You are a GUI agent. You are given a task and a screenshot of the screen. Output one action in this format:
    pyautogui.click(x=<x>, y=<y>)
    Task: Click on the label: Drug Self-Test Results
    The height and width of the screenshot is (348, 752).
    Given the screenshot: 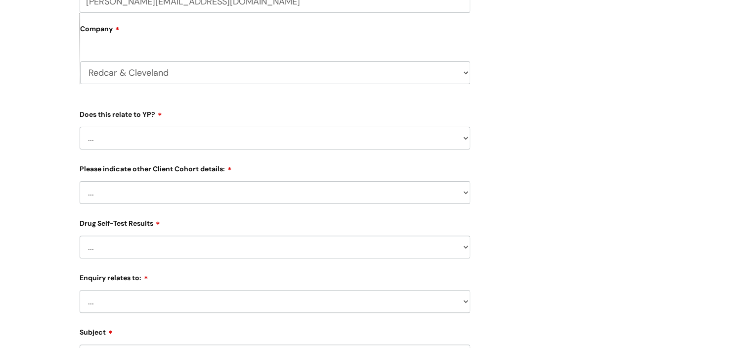 What is the action you would take?
    pyautogui.click(x=275, y=221)
    